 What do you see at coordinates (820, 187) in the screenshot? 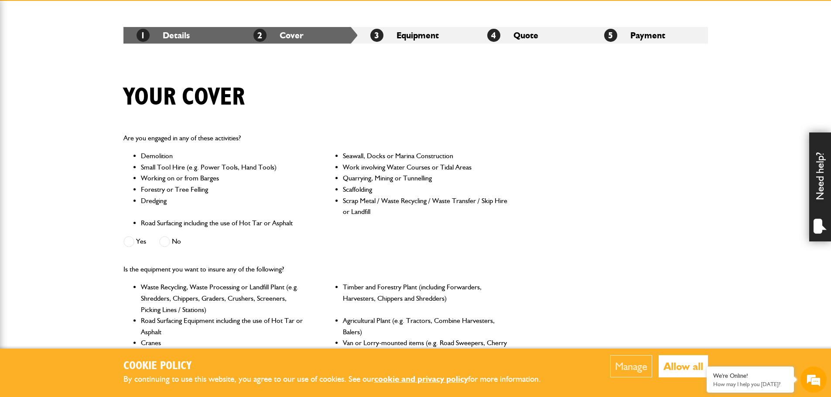
I see `div: Need help?` at bounding box center [820, 187].